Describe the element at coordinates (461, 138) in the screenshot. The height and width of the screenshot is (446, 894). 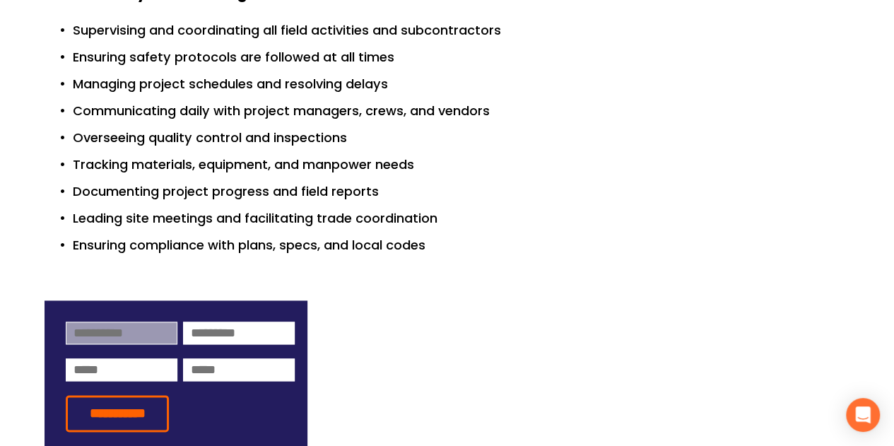
I see `p: Overseeing quality control and inspections` at that location.